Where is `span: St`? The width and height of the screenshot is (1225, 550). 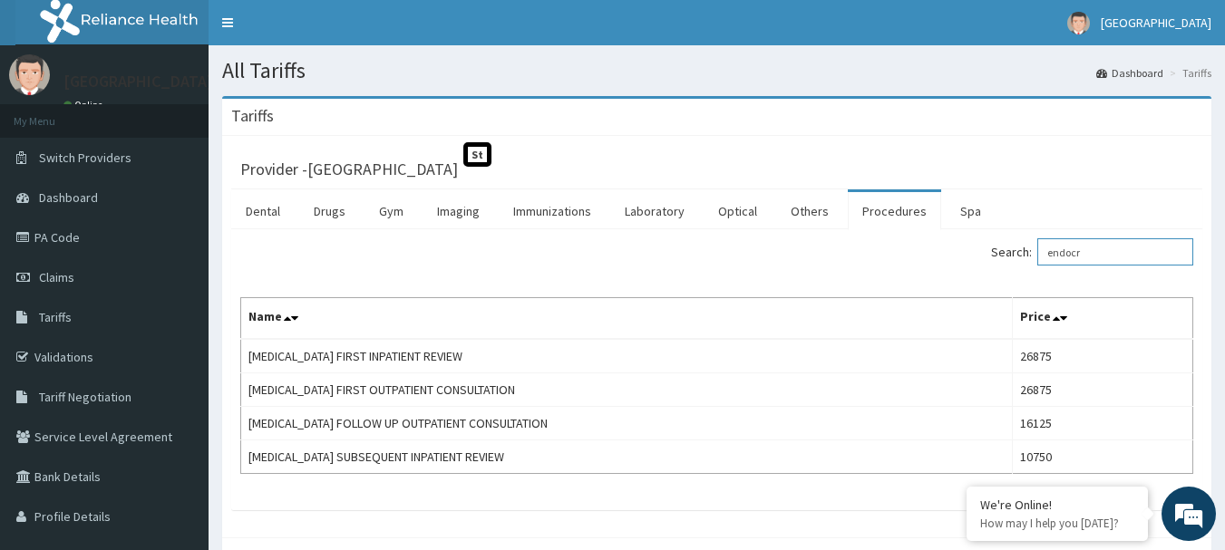 span: St is located at coordinates (477, 154).